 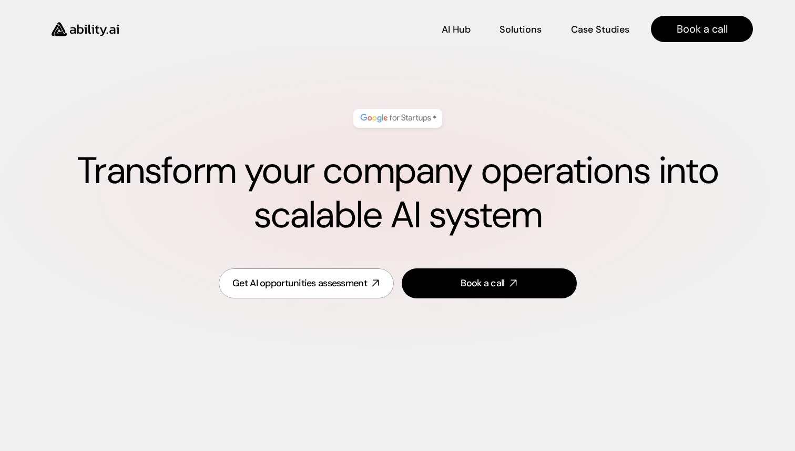 I want to click on p: Book a call, so click(x=702, y=29).